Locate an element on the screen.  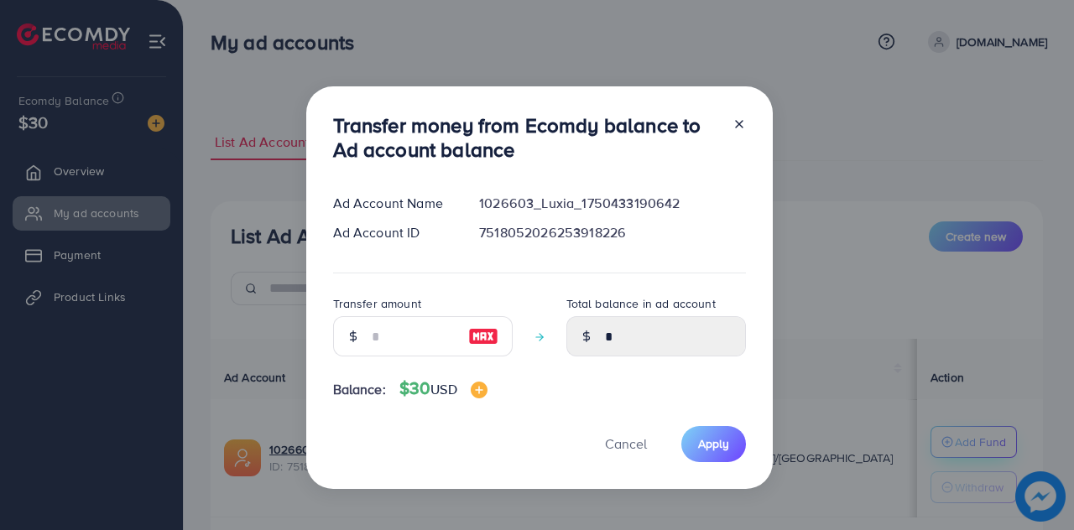
div: Ad Account ID is located at coordinates (393, 232).